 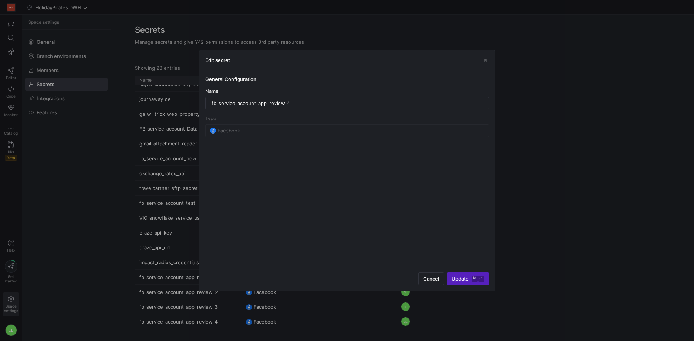 I want to click on span: Update, so click(x=468, y=278).